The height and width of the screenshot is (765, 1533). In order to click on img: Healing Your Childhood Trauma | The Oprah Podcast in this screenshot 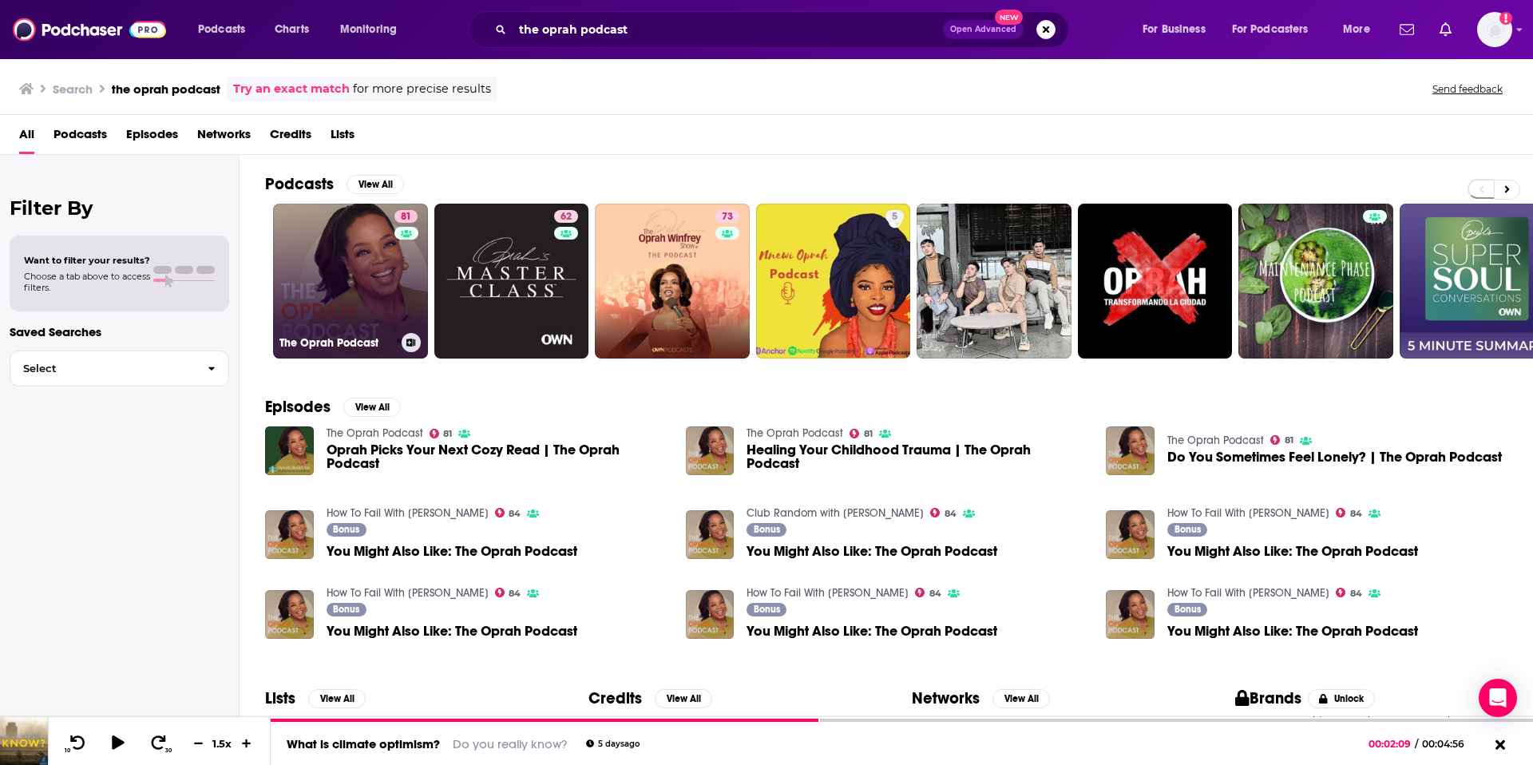, I will do `click(710, 450)`.